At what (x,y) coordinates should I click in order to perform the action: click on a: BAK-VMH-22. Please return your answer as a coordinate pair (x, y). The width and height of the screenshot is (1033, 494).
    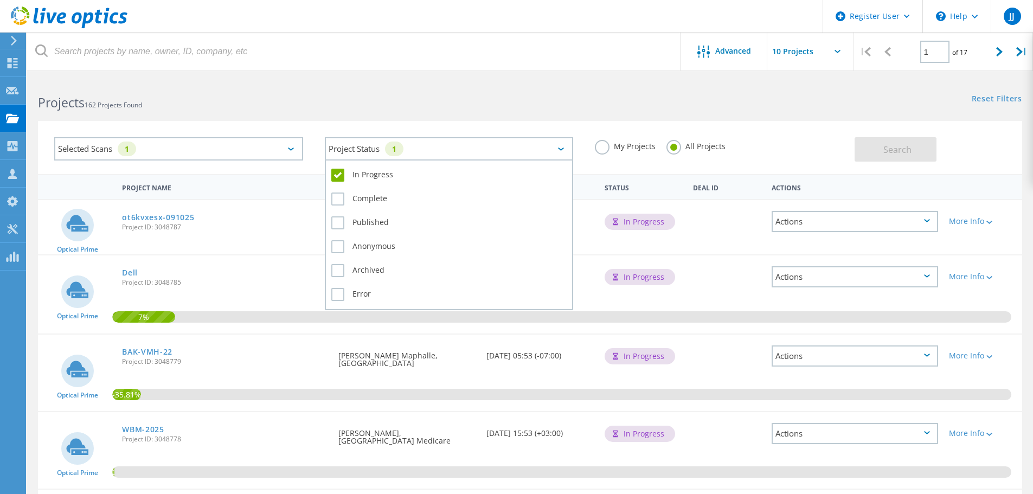
    Looking at the image, I should click on (147, 352).